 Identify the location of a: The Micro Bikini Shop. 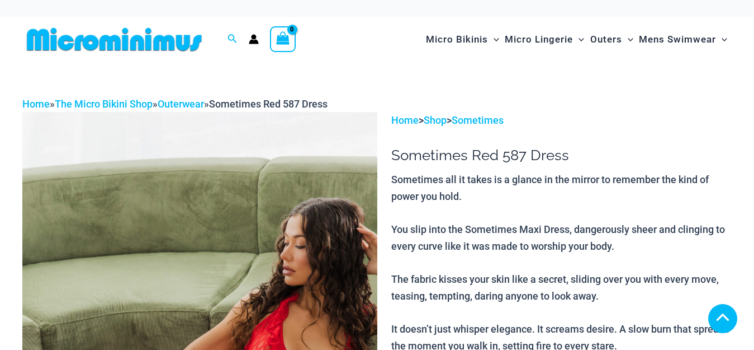
(103, 103).